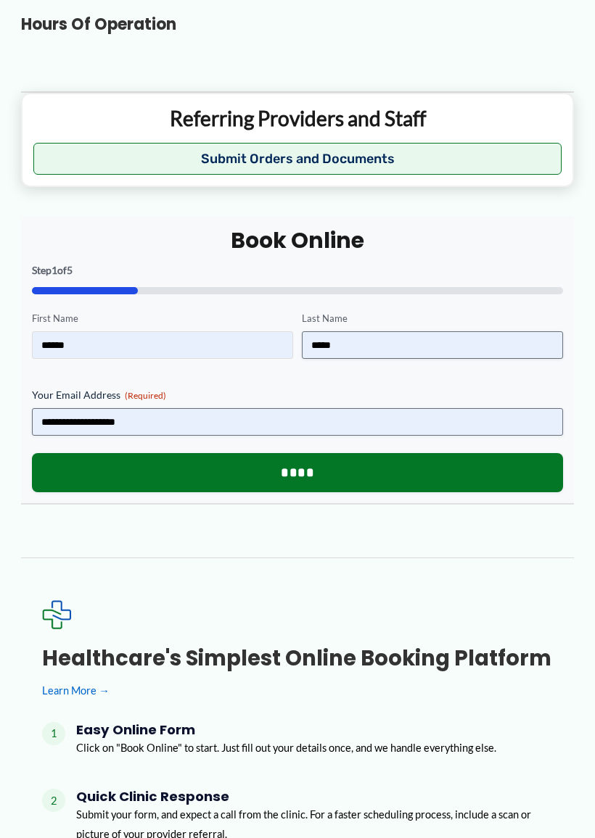 The height and width of the screenshot is (838, 595). Describe the element at coordinates (297, 658) in the screenshot. I see `h3: Healthcare's simplest online booking platform` at that location.